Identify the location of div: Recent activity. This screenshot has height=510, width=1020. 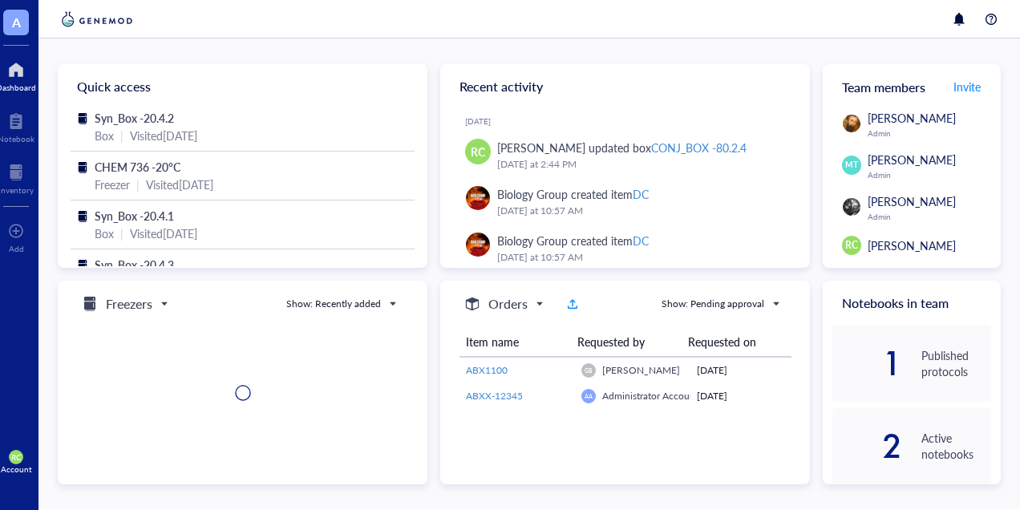
(625, 87).